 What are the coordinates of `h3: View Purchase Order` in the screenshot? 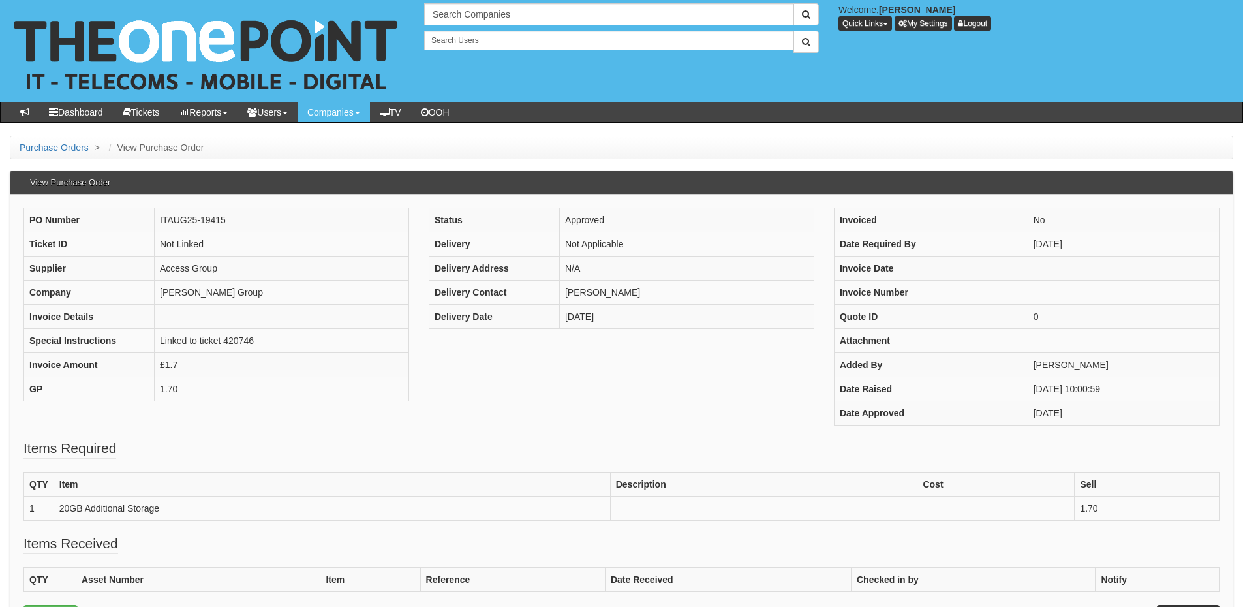 It's located at (70, 183).